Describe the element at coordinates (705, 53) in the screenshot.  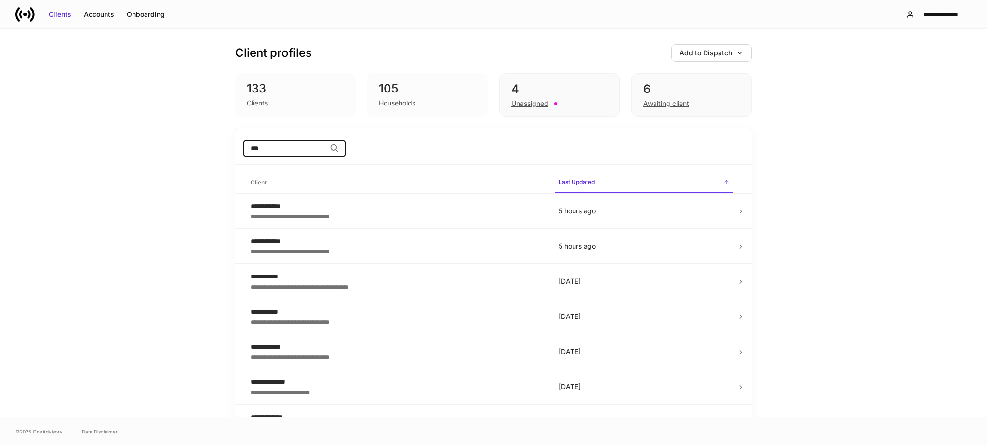
I see `div: Add to Dispatch` at that location.